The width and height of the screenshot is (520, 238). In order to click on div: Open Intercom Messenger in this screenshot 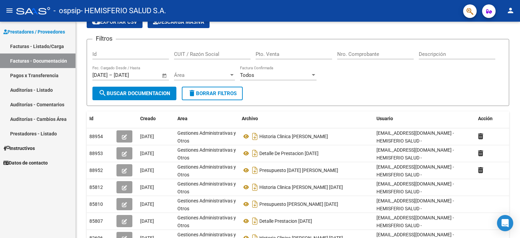, I will do `click(505, 223)`.